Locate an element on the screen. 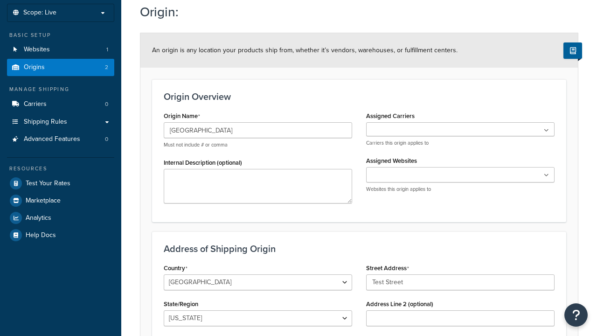 The height and width of the screenshot is (336, 597). p: Must not include # or comma is located at coordinates (258, 145).